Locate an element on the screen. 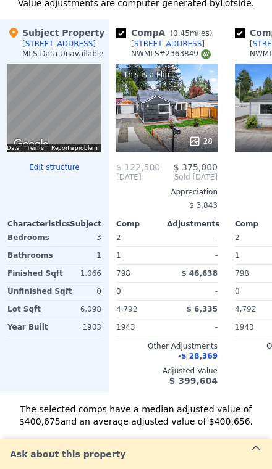 Image resolution: width=272 pixels, height=469 pixels. span: $ 46,638 is located at coordinates (199, 274).